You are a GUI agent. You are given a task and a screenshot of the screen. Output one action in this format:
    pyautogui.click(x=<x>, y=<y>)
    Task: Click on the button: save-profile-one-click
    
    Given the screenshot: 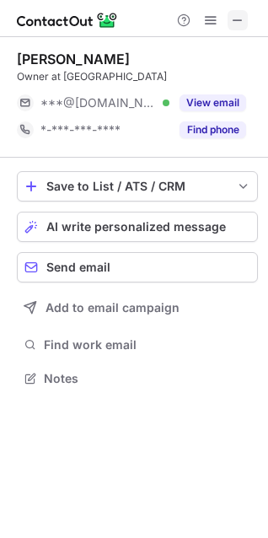 What is the action you would take?
    pyautogui.click(x=138, y=187)
    